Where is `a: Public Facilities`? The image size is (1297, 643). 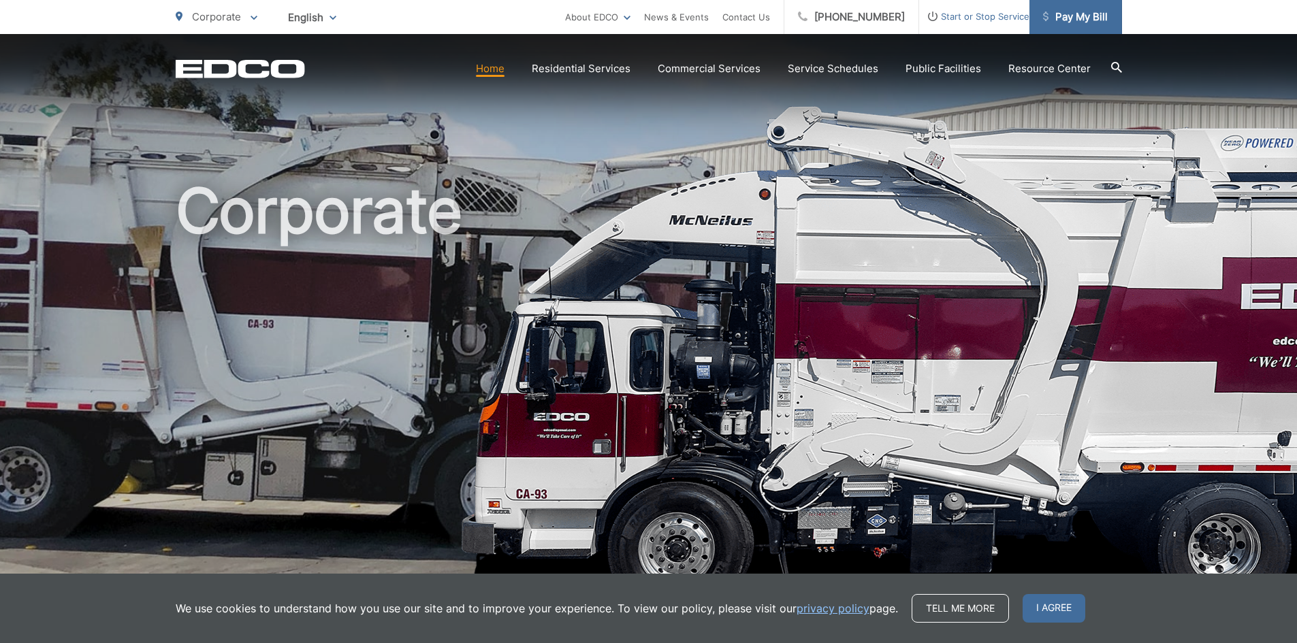
a: Public Facilities is located at coordinates (943, 69).